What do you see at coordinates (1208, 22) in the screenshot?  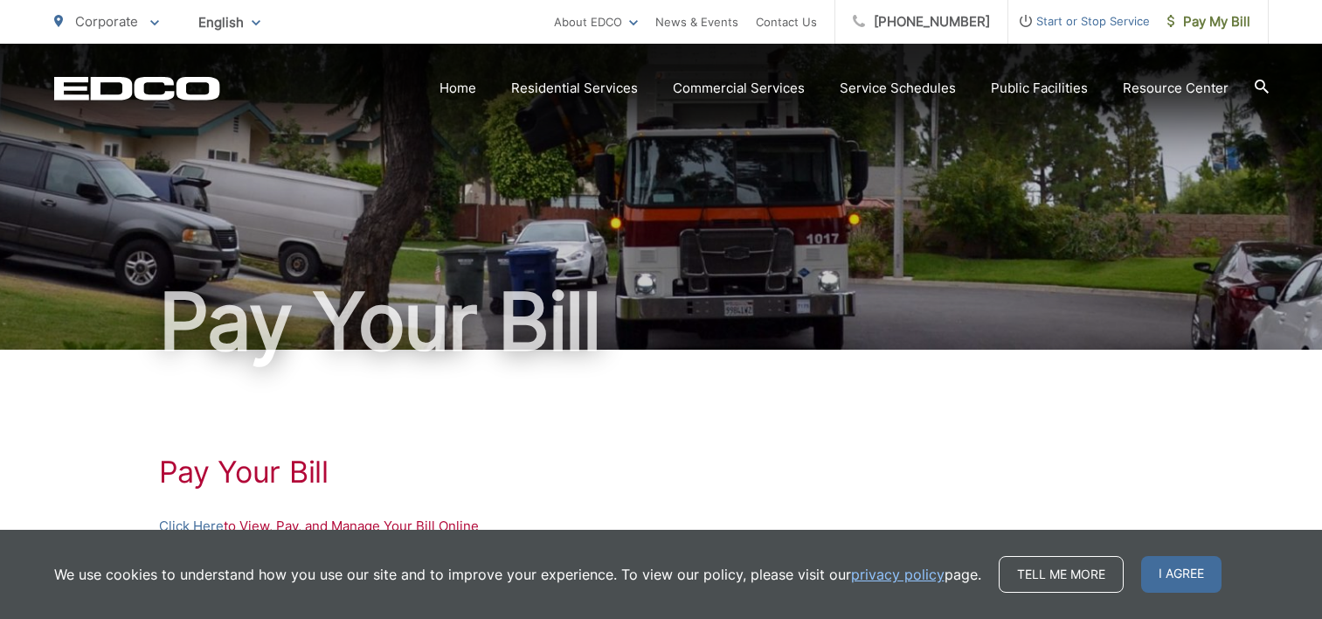 I see `span: Pay My Bill` at bounding box center [1208, 22].